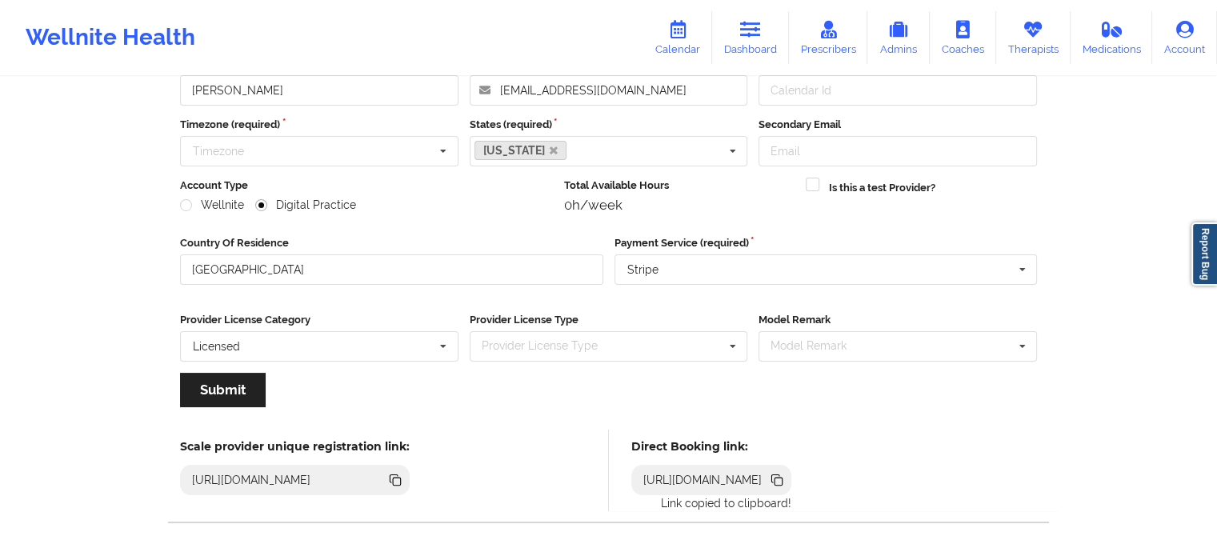 The width and height of the screenshot is (1217, 556). What do you see at coordinates (897, 320) in the screenshot?
I see `label: Model Remark` at bounding box center [897, 320].